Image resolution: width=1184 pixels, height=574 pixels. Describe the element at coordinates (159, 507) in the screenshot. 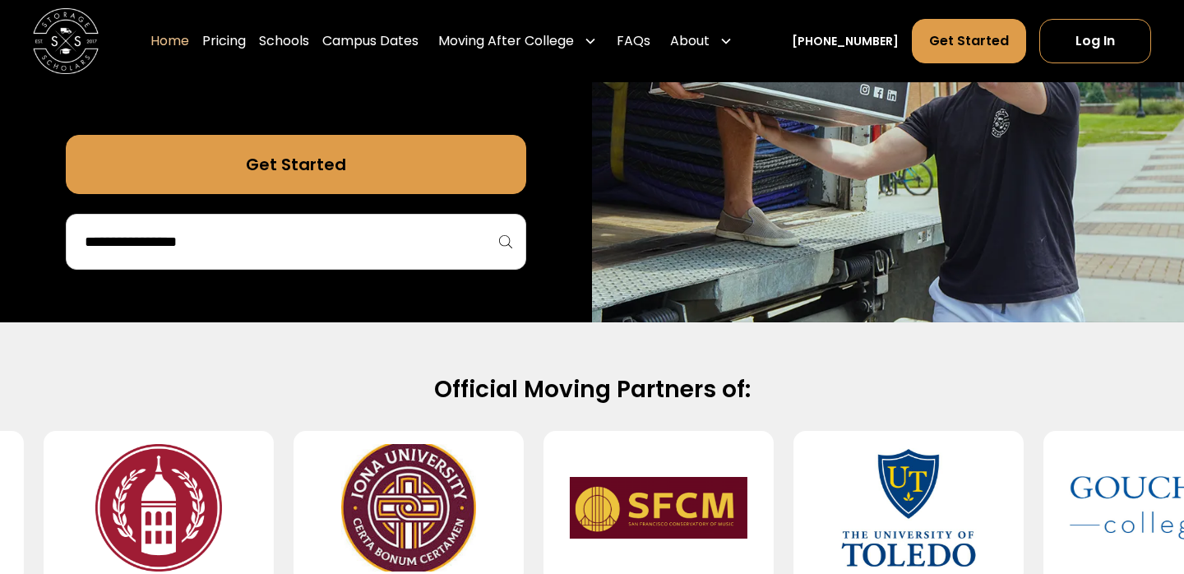

I see `img: Southern Virginia University` at that location.